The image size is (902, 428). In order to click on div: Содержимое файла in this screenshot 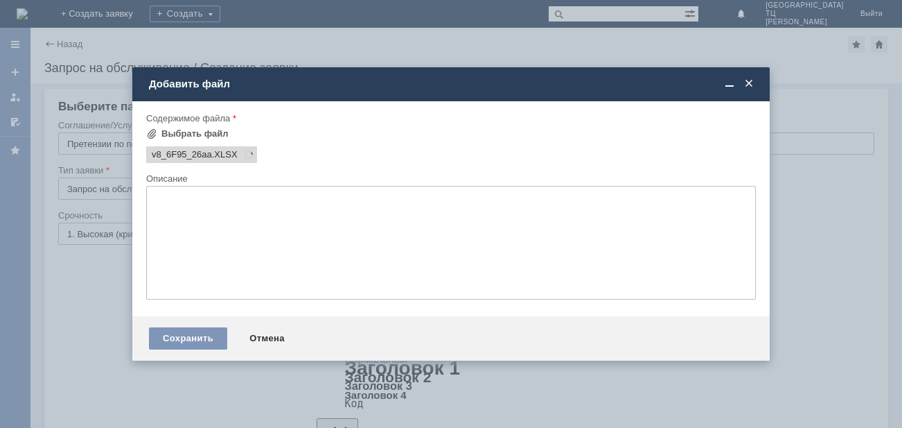, I will do `click(450, 118)`.